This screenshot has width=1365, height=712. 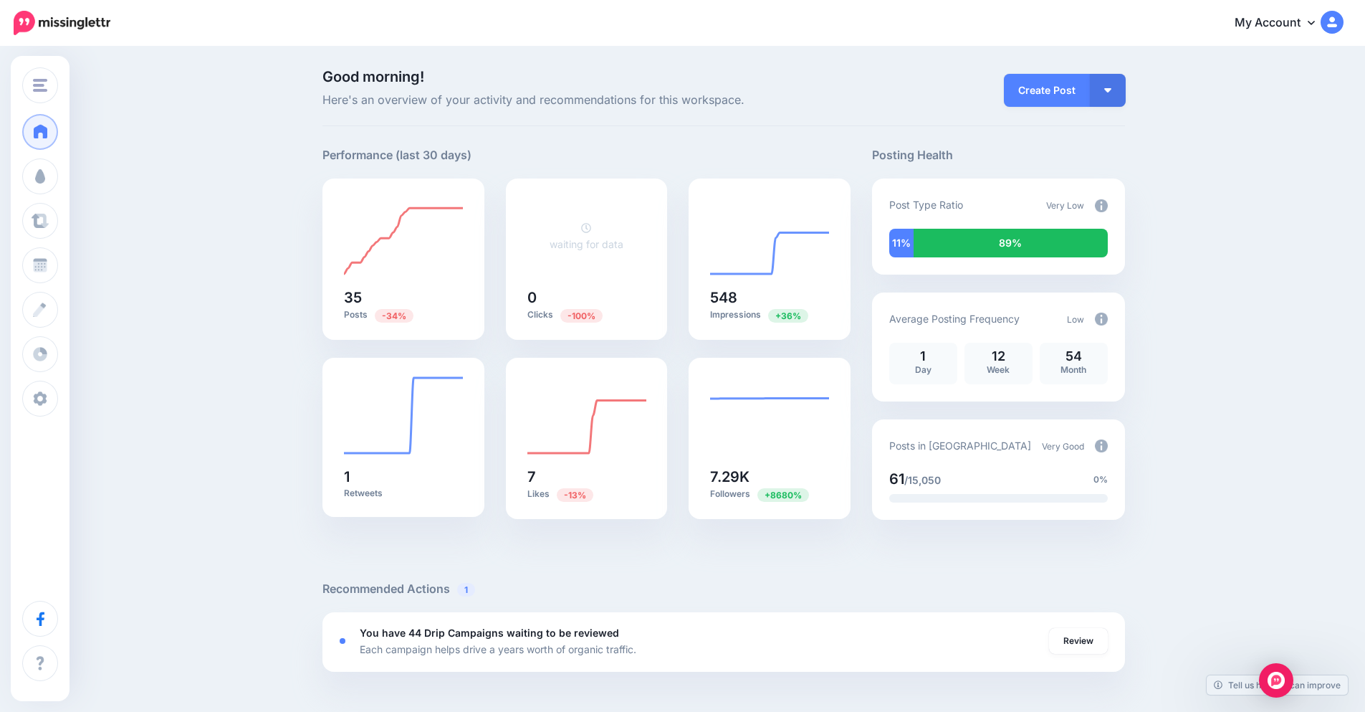 I want to click on h5: Performance (last 30 days), so click(x=397, y=155).